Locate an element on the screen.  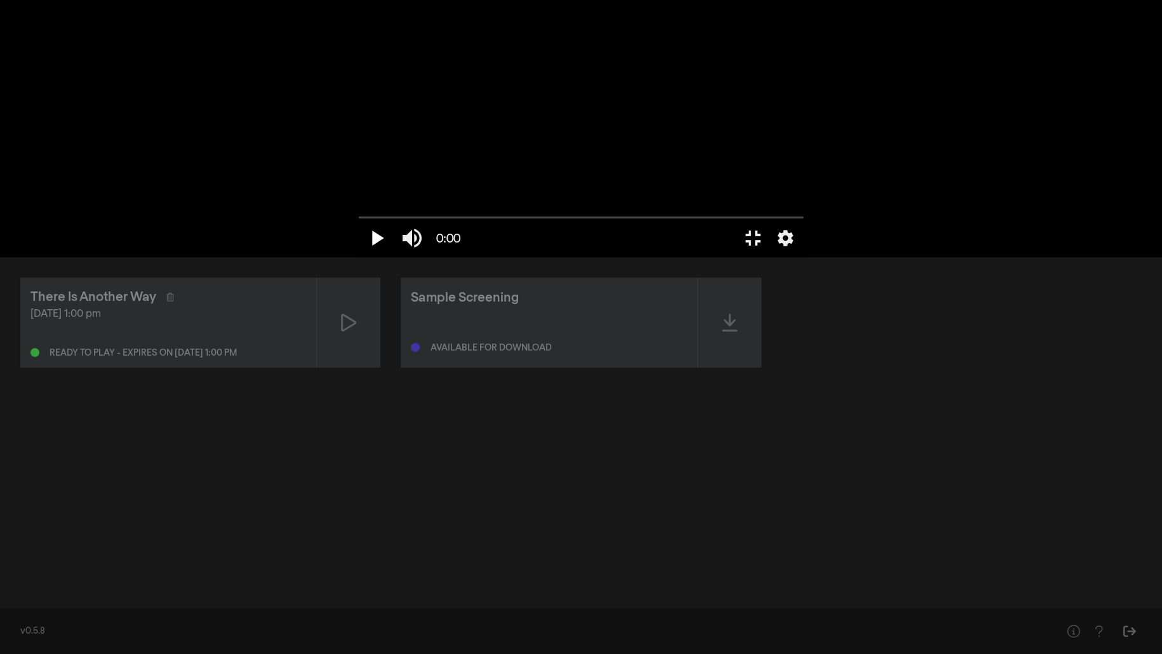
button: Exit full screen is located at coordinates (753, 238).